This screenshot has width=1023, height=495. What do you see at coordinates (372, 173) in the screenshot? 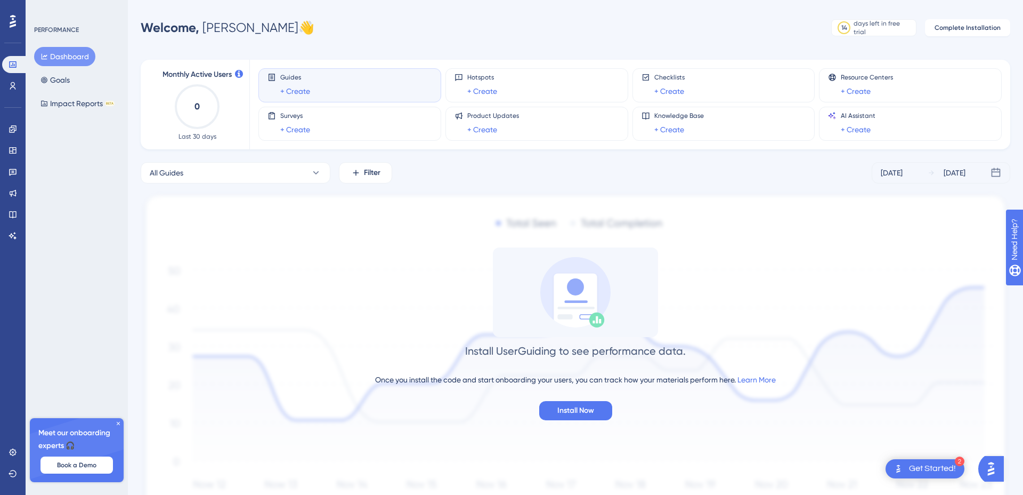
I see `span: Filter` at bounding box center [372, 173].